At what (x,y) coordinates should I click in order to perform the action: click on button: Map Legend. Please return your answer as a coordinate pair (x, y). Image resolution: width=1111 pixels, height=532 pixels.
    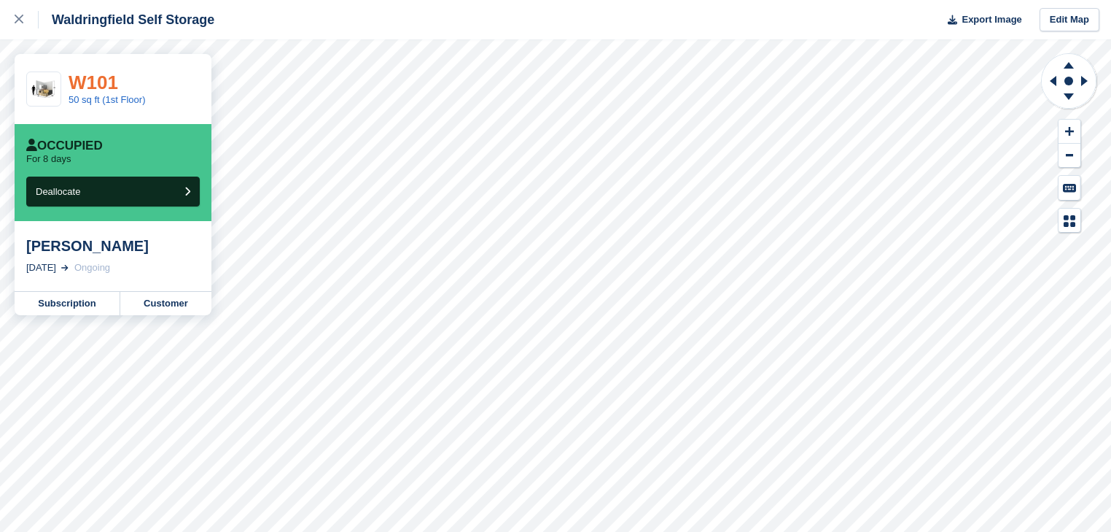
    Looking at the image, I should click on (1070, 220).